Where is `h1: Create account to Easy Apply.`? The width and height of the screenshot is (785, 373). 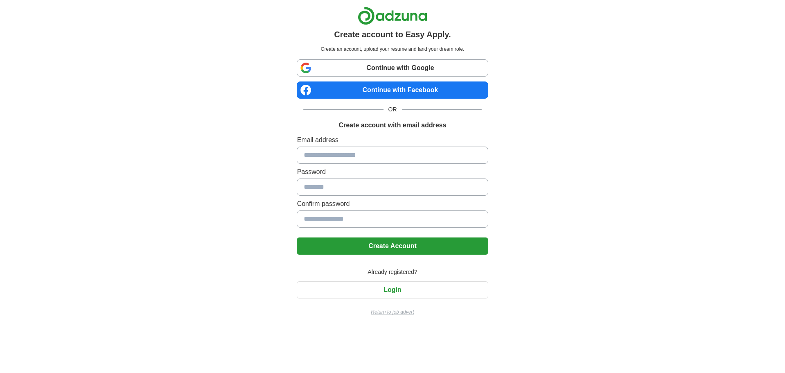 h1: Create account to Easy Apply. is located at coordinates (393, 34).